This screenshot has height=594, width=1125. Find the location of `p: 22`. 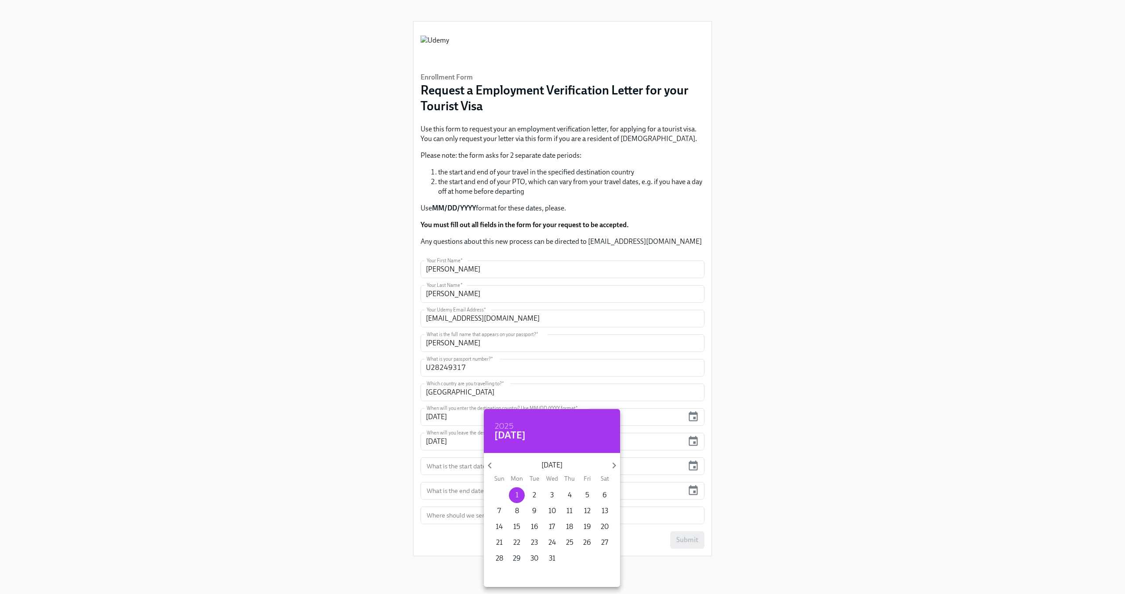

p: 22 is located at coordinates (517, 543).